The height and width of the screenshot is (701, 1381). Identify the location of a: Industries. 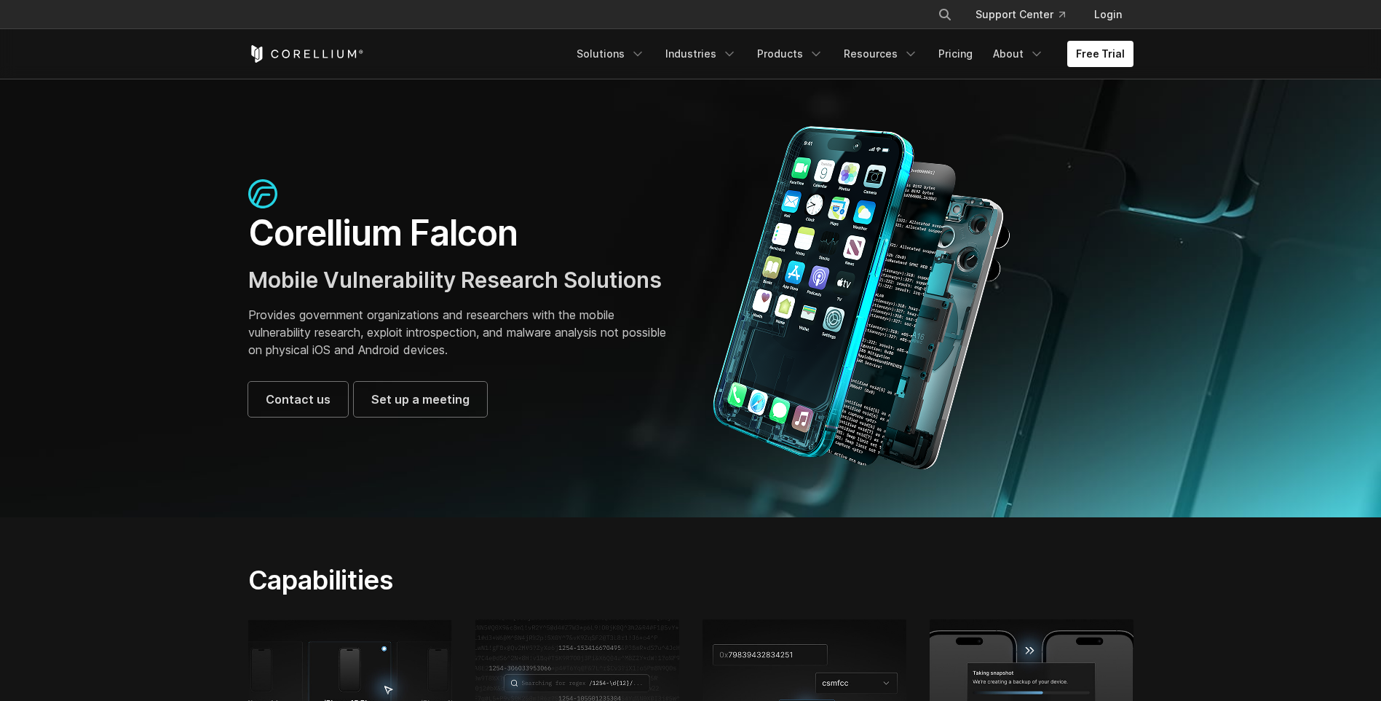
(701, 54).